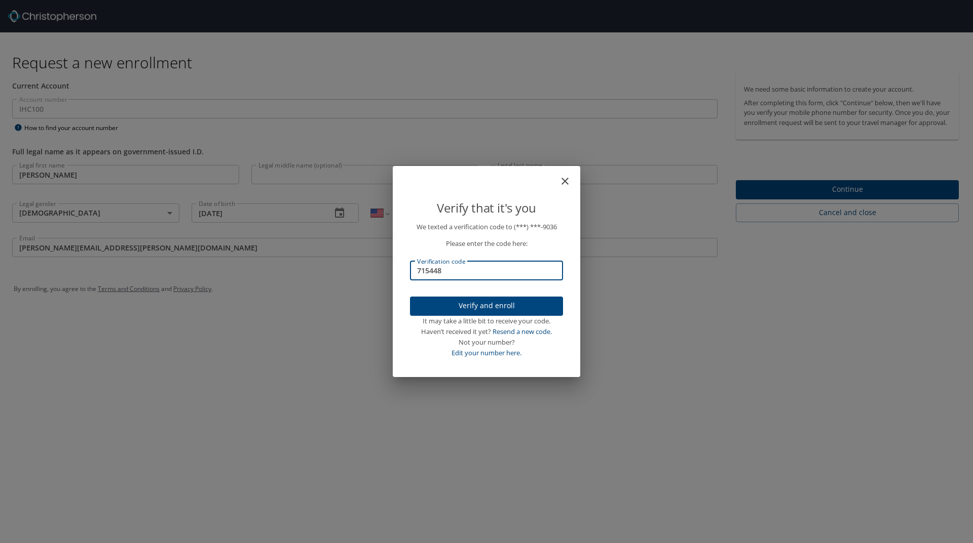  I want to click on a: Edit your number here., so click(486, 353).